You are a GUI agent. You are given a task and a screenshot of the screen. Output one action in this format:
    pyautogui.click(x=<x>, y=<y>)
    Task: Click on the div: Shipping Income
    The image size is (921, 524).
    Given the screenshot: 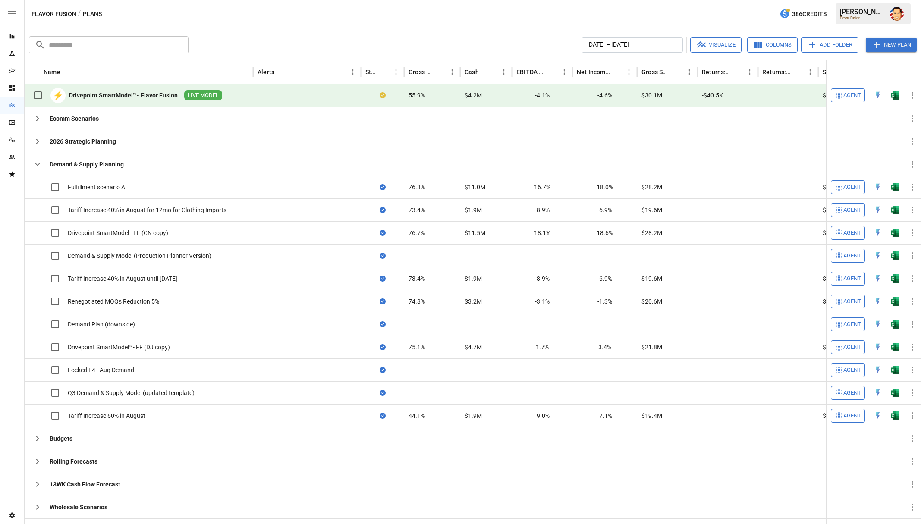 What is the action you would take?
    pyautogui.click(x=837, y=72)
    